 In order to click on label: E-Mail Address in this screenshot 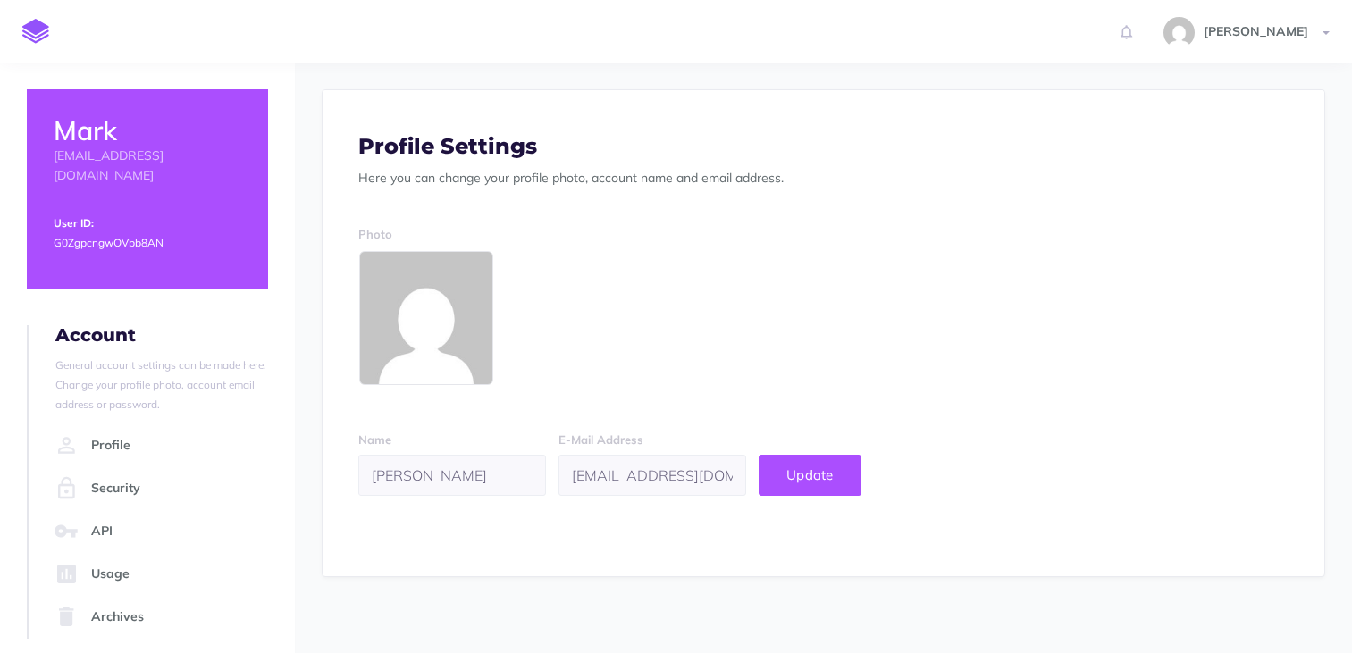, I will do `click(601, 440)`.